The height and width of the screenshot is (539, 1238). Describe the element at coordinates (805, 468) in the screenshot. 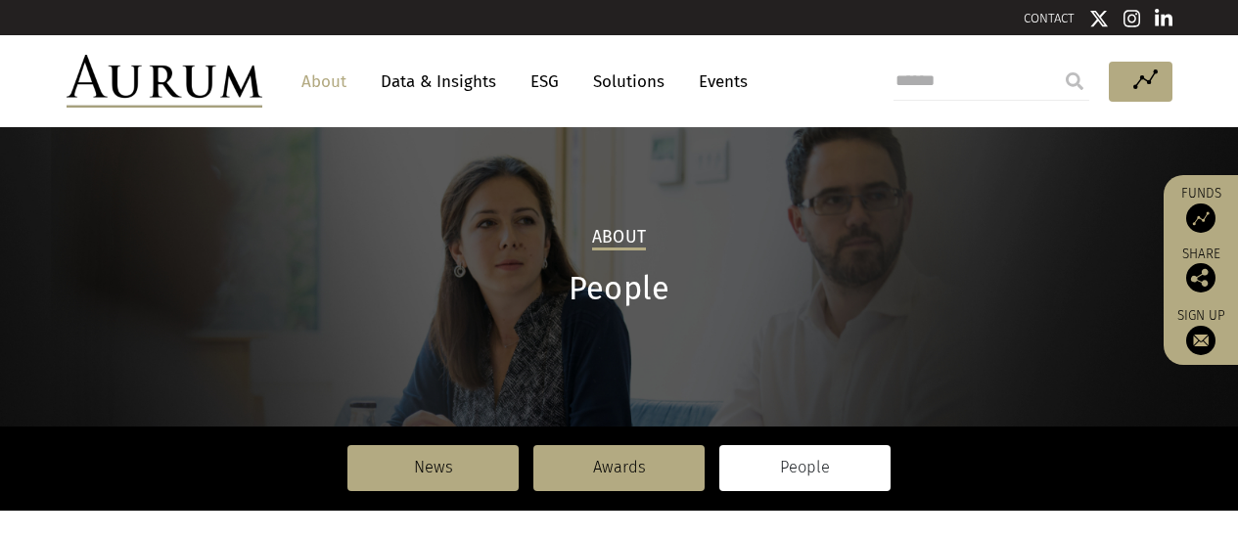

I see `a: People` at that location.